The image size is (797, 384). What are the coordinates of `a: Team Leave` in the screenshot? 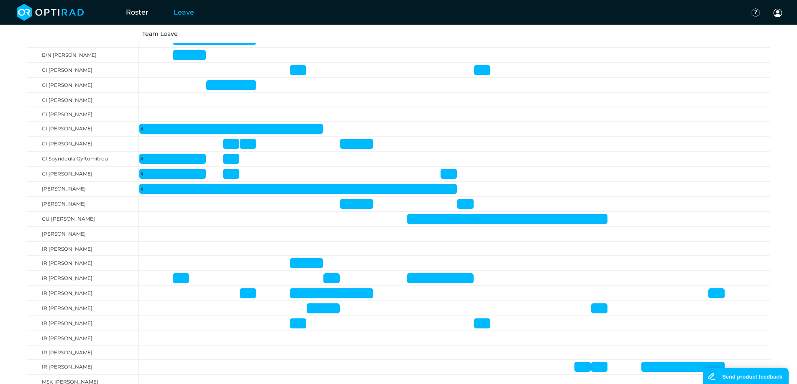 It's located at (160, 34).